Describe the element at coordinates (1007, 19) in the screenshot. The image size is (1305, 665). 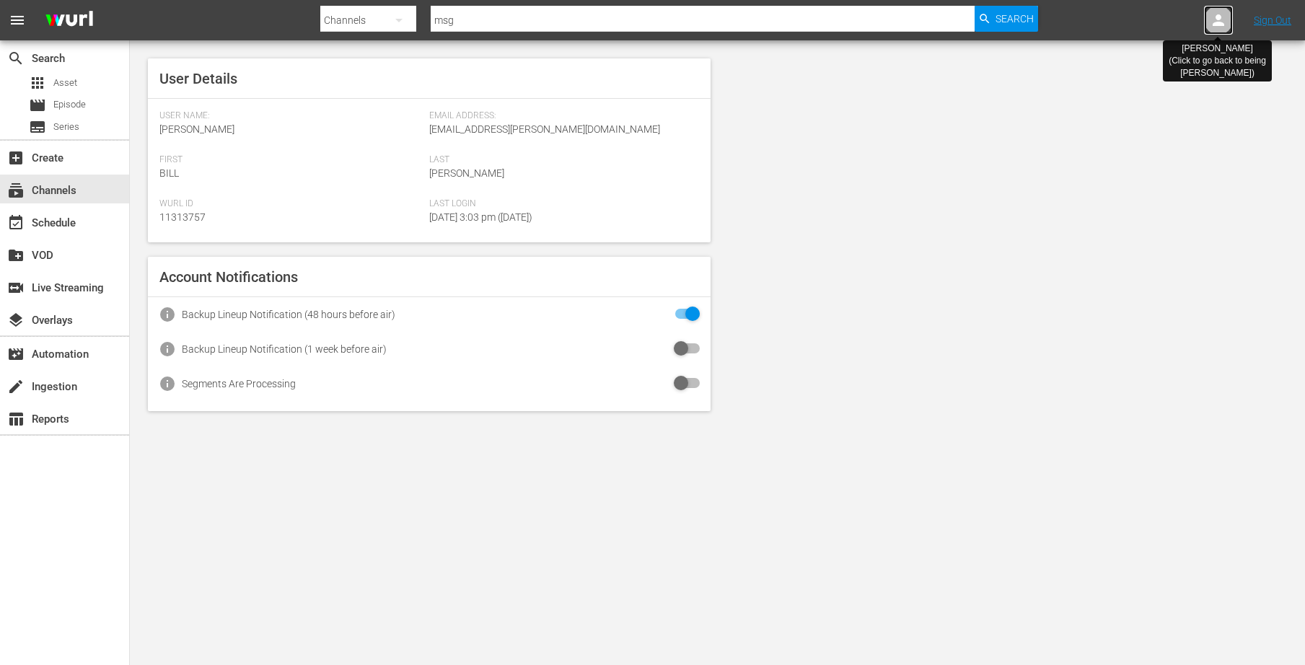
I see `button: Search` at that location.